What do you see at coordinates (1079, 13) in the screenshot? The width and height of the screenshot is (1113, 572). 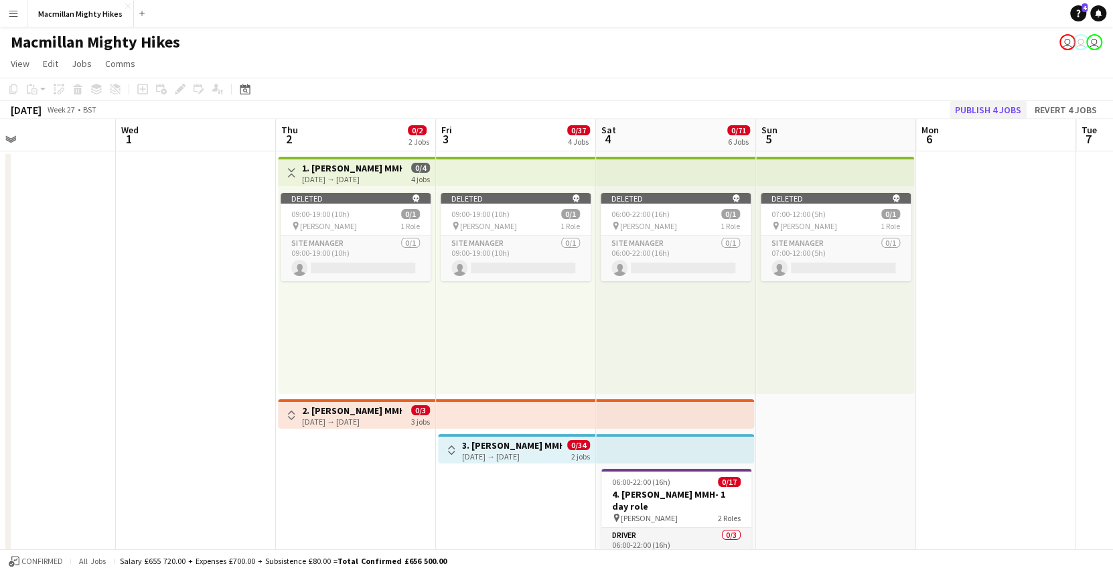 I see `a: 4` at bounding box center [1079, 13].